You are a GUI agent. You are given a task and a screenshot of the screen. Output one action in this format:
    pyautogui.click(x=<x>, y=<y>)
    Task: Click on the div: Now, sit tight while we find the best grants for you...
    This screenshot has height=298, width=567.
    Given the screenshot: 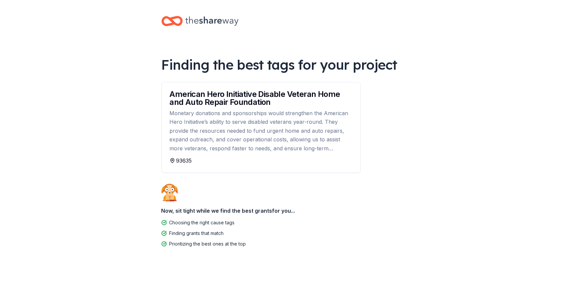 What is the action you would take?
    pyautogui.click(x=283, y=211)
    